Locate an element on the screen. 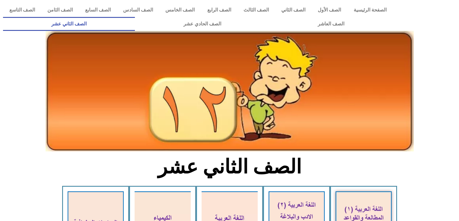  a: الصف السادس is located at coordinates (138, 10).